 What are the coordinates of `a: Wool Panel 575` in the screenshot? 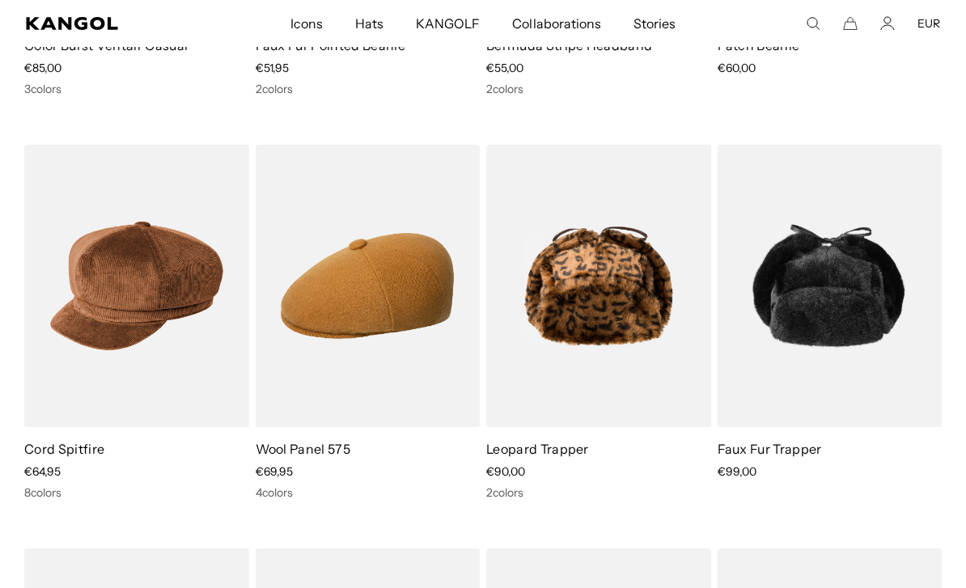 It's located at (303, 449).